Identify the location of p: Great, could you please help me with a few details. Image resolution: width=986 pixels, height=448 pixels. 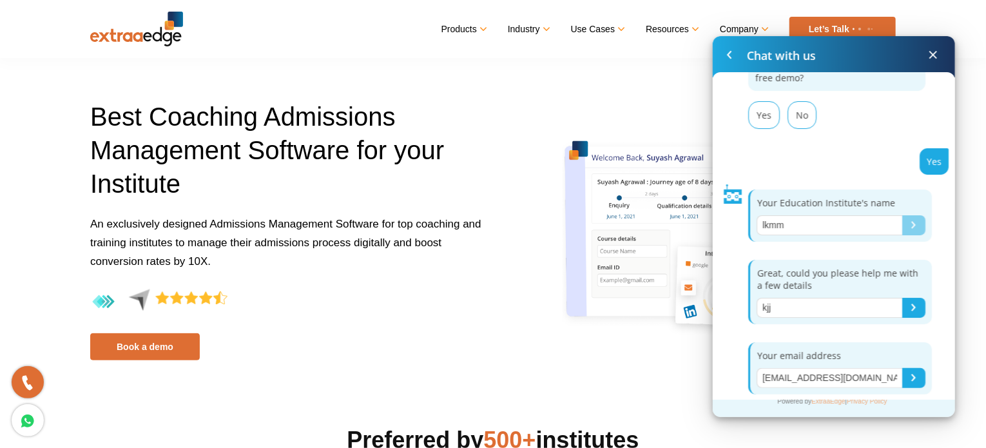
(841, 279).